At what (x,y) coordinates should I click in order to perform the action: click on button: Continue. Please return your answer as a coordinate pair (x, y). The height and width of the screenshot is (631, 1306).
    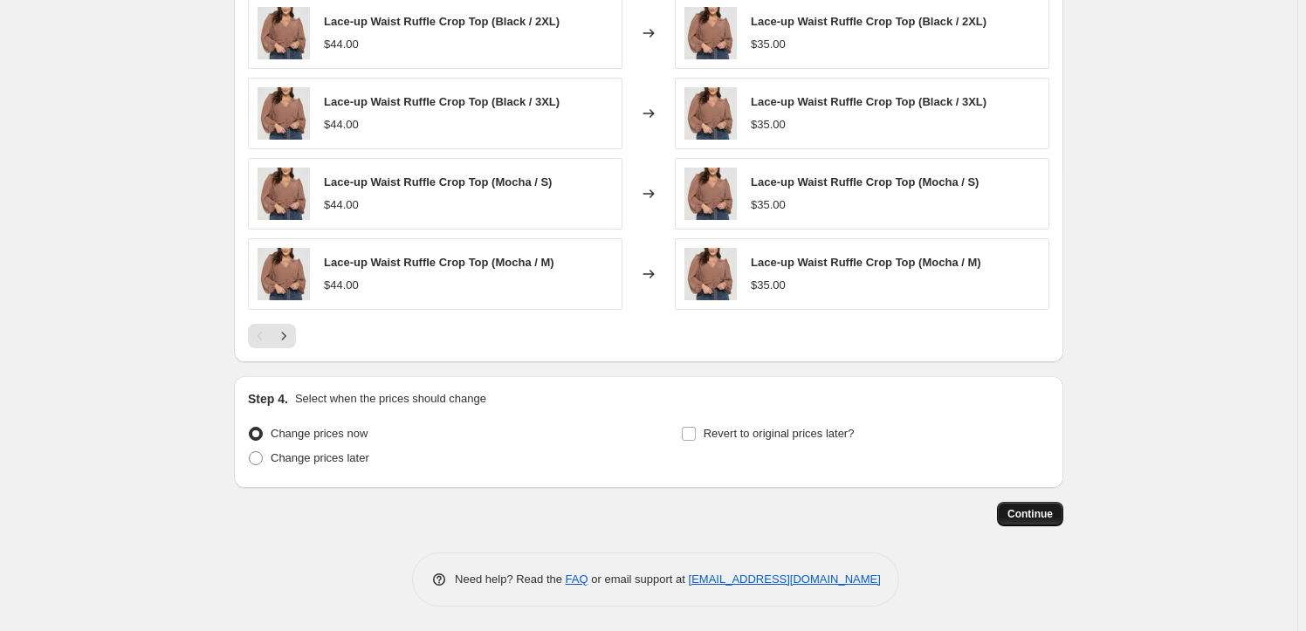
    Looking at the image, I should click on (1030, 514).